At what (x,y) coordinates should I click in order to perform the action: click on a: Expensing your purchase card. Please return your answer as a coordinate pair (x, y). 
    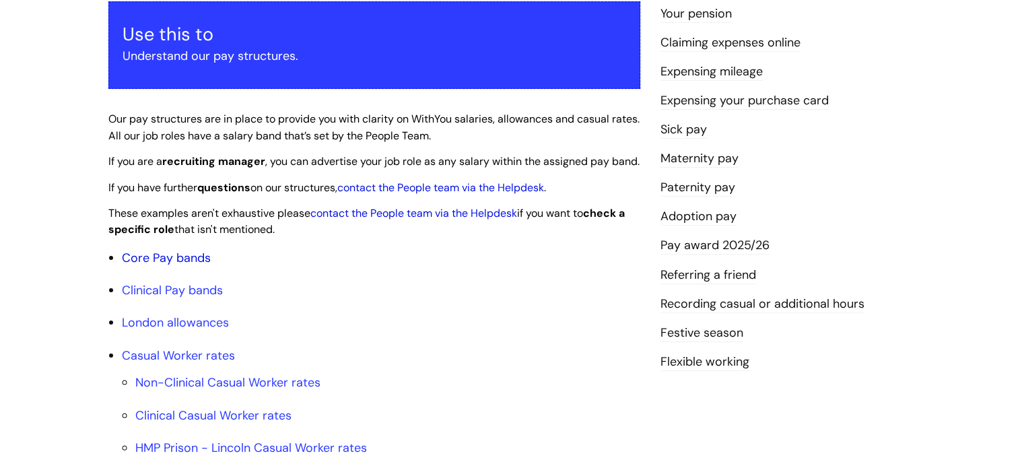
    Looking at the image, I should click on (745, 101).